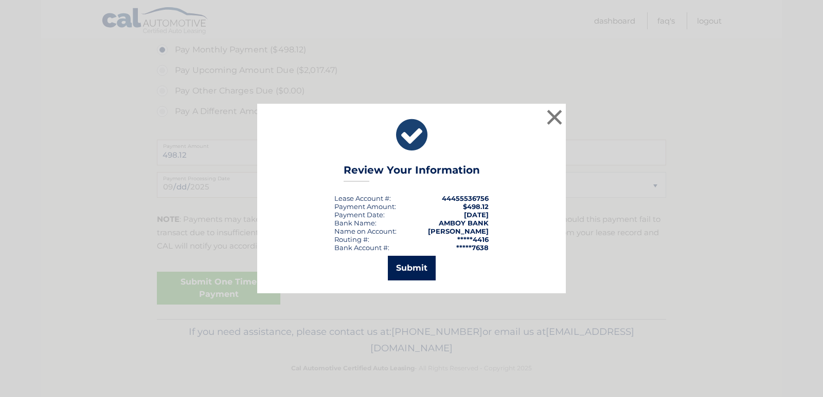  What do you see at coordinates (411, 173) in the screenshot?
I see `h3: Review Your Information` at bounding box center [411, 173].